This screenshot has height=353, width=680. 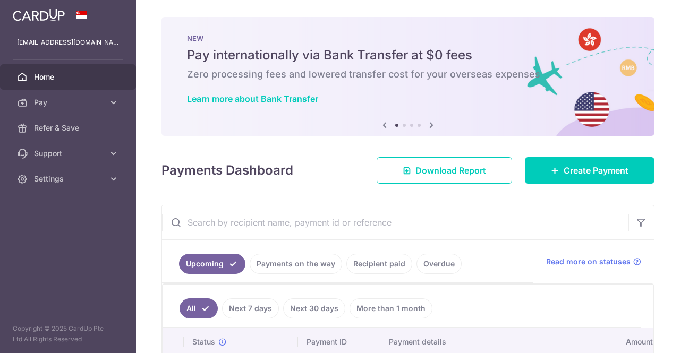 I want to click on img: CardUp, so click(x=39, y=15).